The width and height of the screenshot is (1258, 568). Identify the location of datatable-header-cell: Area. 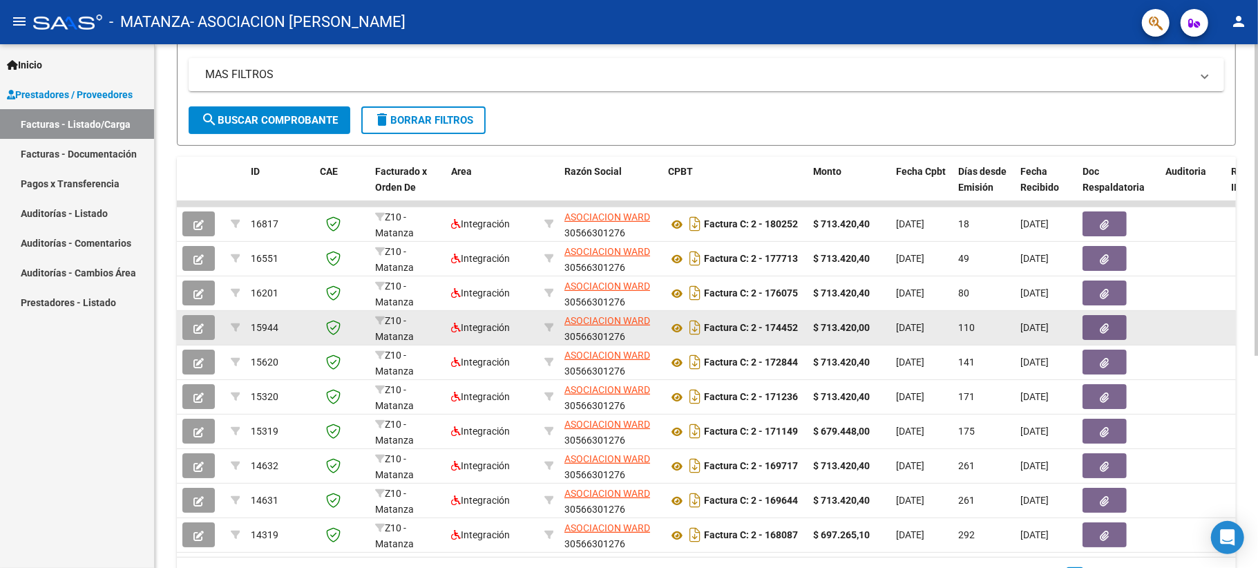
(492, 187).